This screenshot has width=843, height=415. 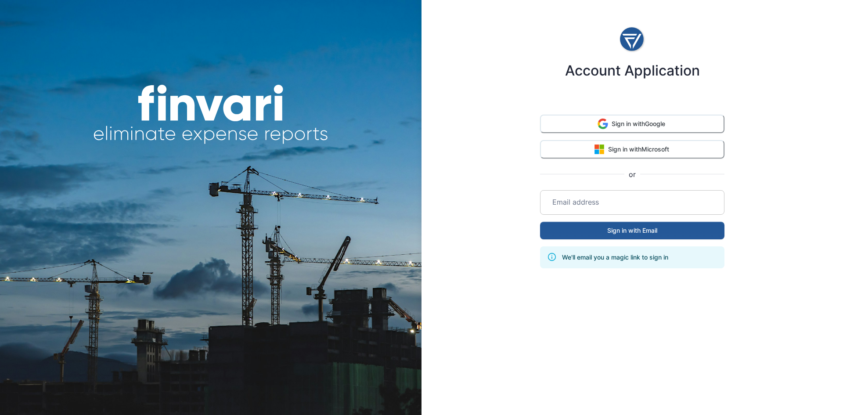 I want to click on button: Sign in withGoogle, so click(x=632, y=124).